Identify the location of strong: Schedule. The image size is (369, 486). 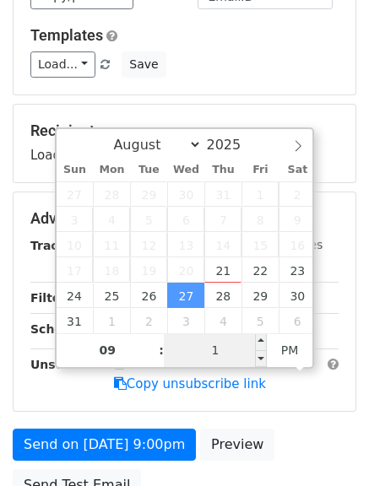
(61, 329).